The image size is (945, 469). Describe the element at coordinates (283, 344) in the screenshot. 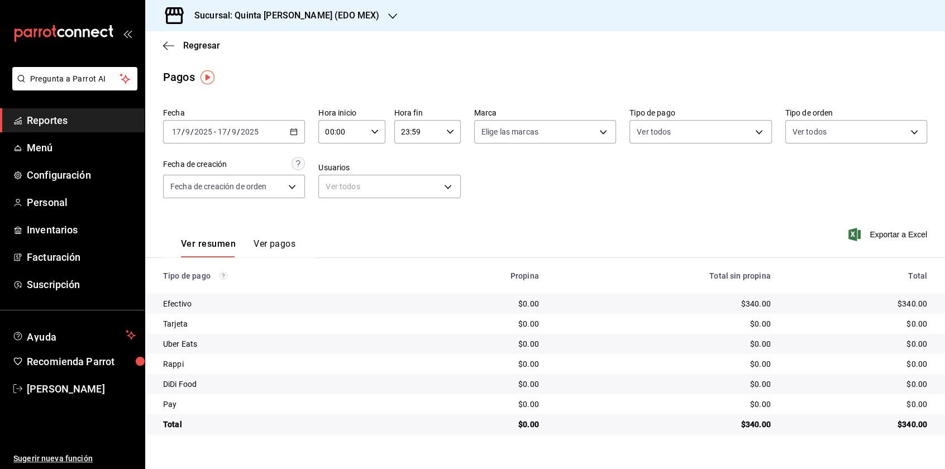

I see `div: Uber Eats` at that location.